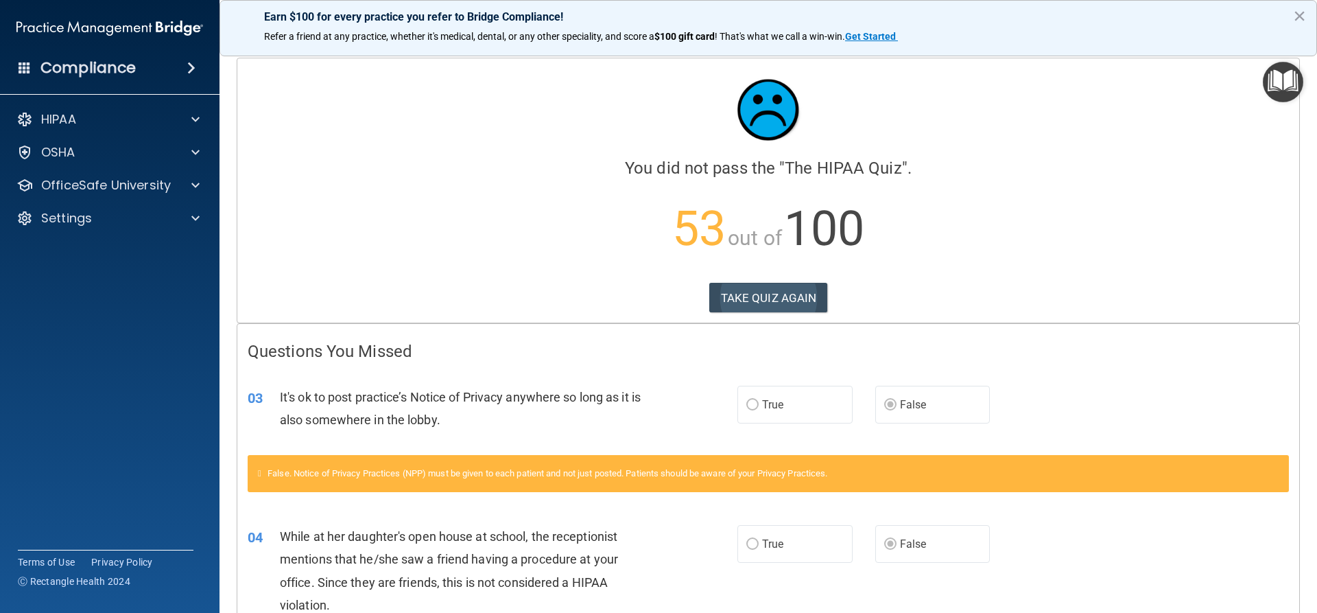  What do you see at coordinates (255, 398) in the screenshot?
I see `span: 03` at bounding box center [255, 398].